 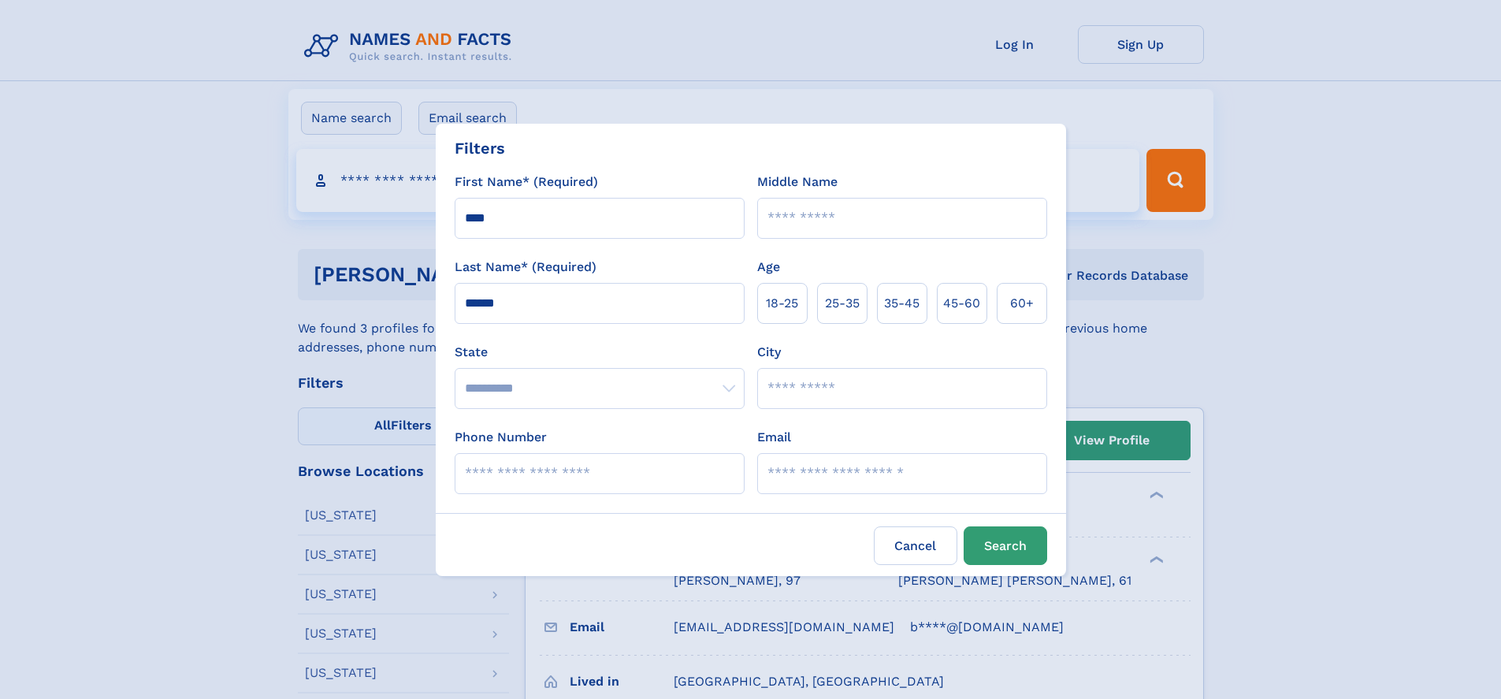 What do you see at coordinates (500, 437) in the screenshot?
I see `label: Phone Number` at bounding box center [500, 437].